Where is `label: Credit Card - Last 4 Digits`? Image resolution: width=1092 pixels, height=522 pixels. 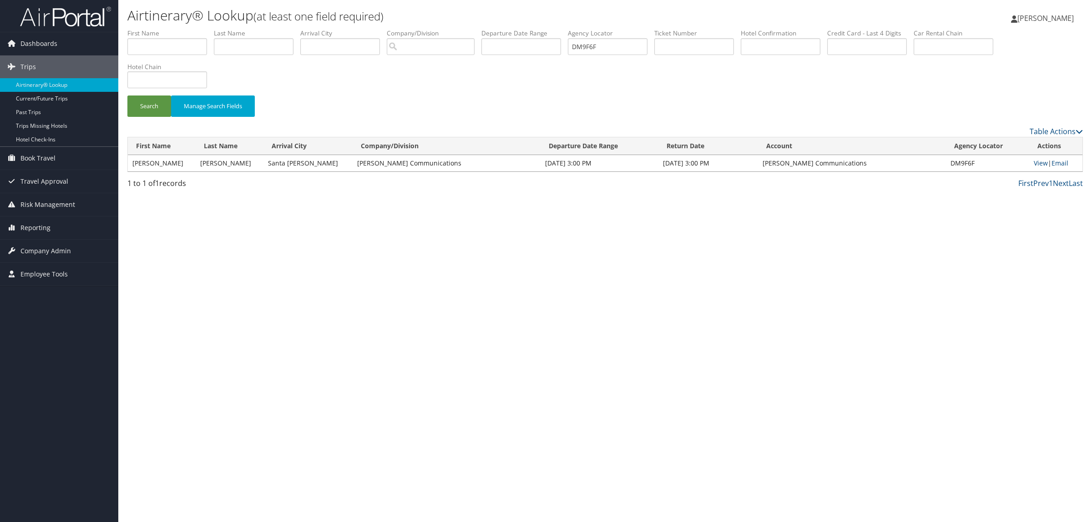
label: Credit Card - Last 4 Digits is located at coordinates (870, 33).